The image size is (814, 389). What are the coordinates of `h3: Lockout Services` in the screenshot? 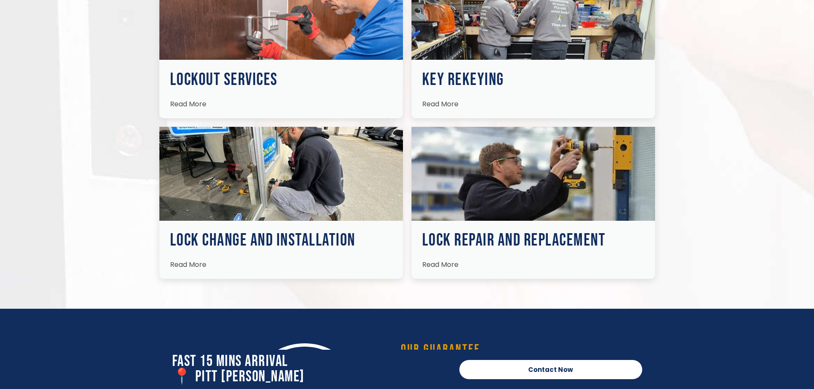 It's located at (281, 80).